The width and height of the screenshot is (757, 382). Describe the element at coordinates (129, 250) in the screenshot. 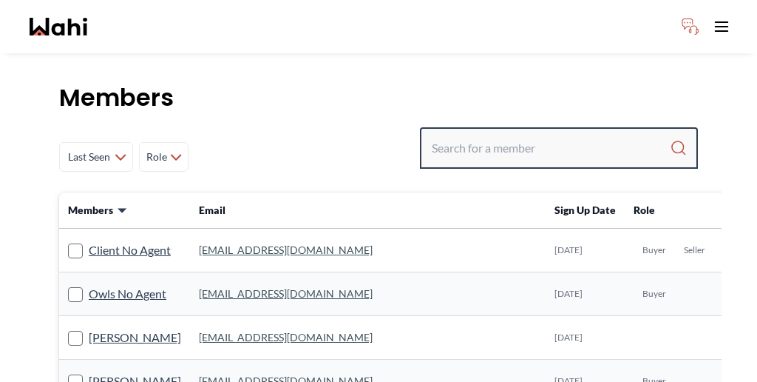

I see `a: Client No Agent` at that location.